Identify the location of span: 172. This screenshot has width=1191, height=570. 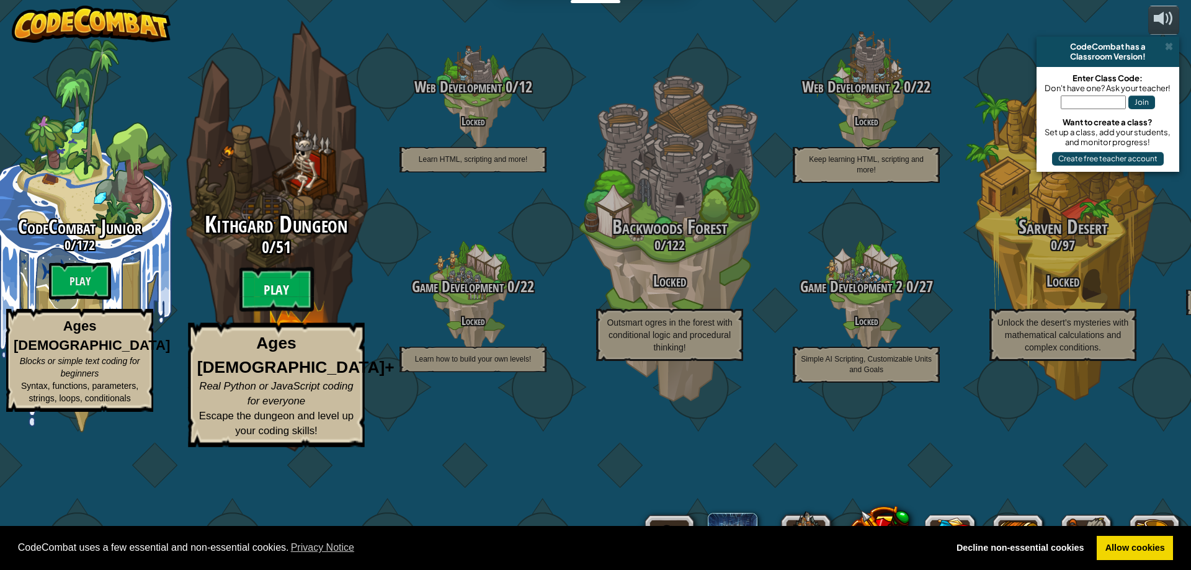
(86, 245).